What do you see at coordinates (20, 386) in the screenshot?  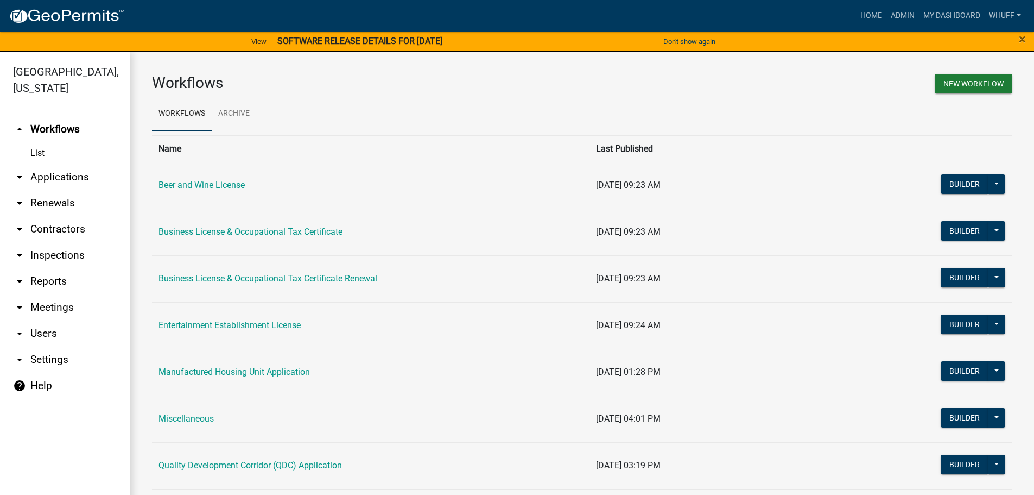 I see `i: help` at bounding box center [20, 386].